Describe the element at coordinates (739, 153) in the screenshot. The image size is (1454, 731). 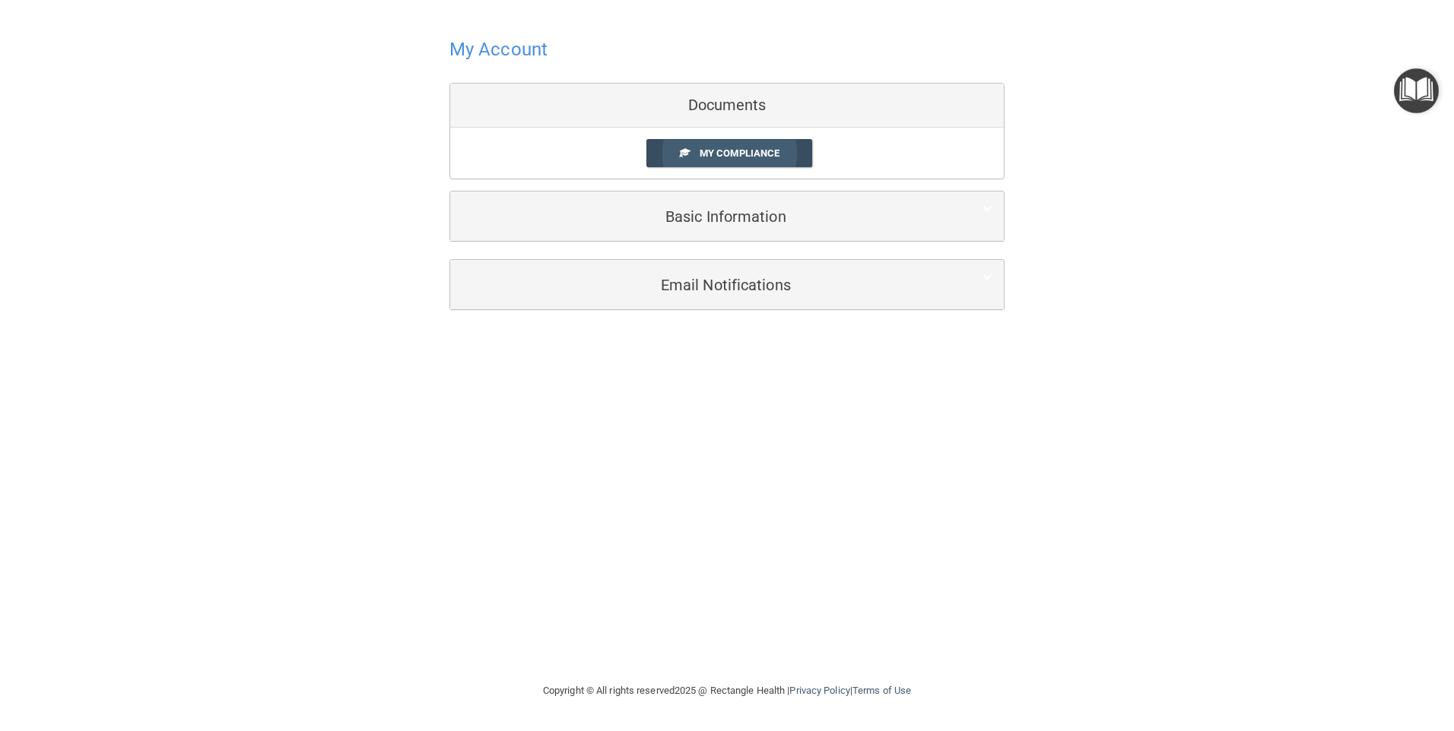
I see `span: My Compliance` at that location.